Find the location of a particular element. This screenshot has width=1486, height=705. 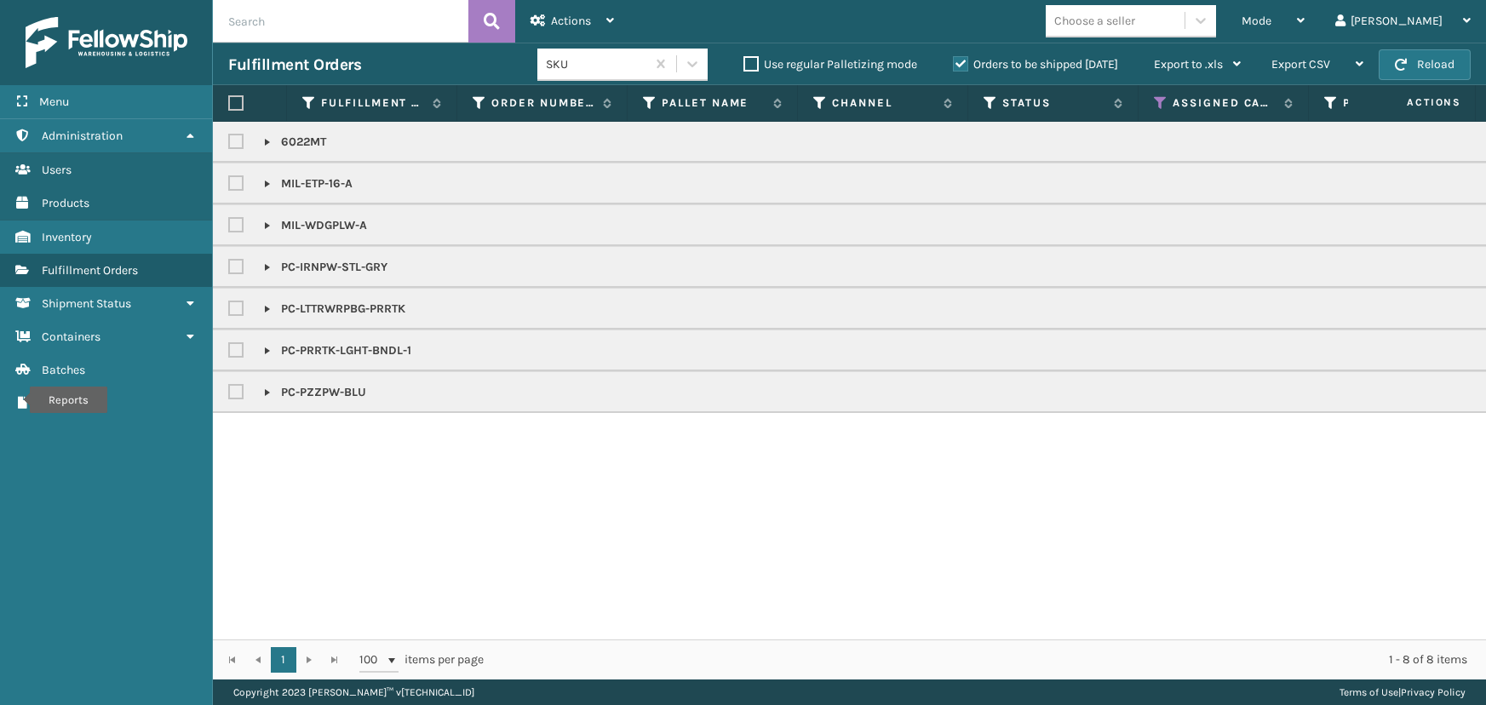

span: Menu is located at coordinates (54, 101).